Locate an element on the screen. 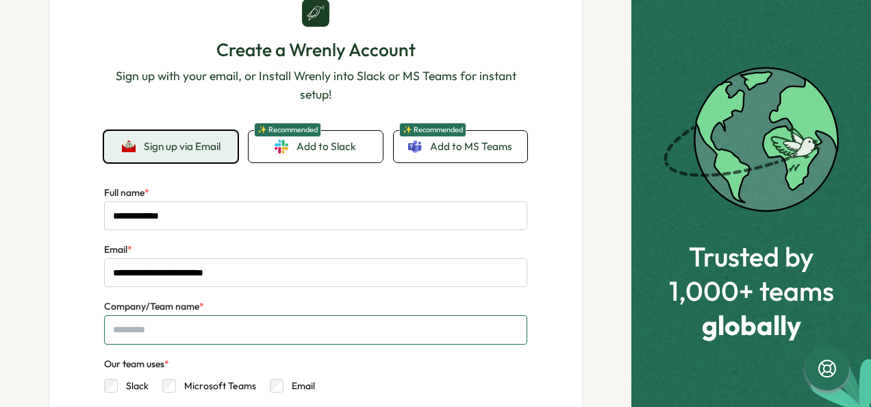  span: 1,000+ teams is located at coordinates (751, 290).